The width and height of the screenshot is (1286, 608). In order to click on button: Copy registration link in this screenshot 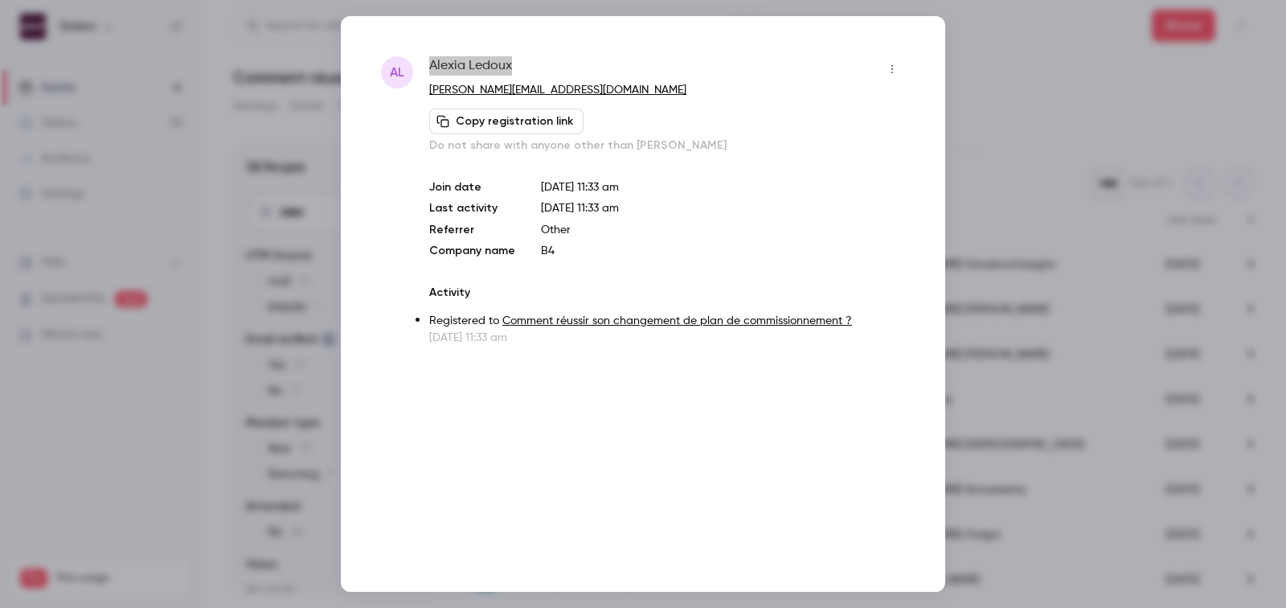, I will do `click(506, 121)`.